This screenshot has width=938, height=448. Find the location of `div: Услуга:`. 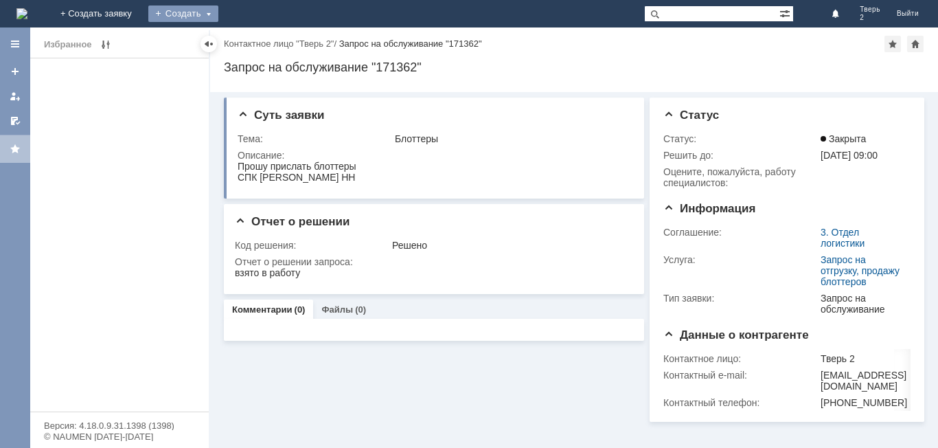

div: Услуга: is located at coordinates (740, 259).